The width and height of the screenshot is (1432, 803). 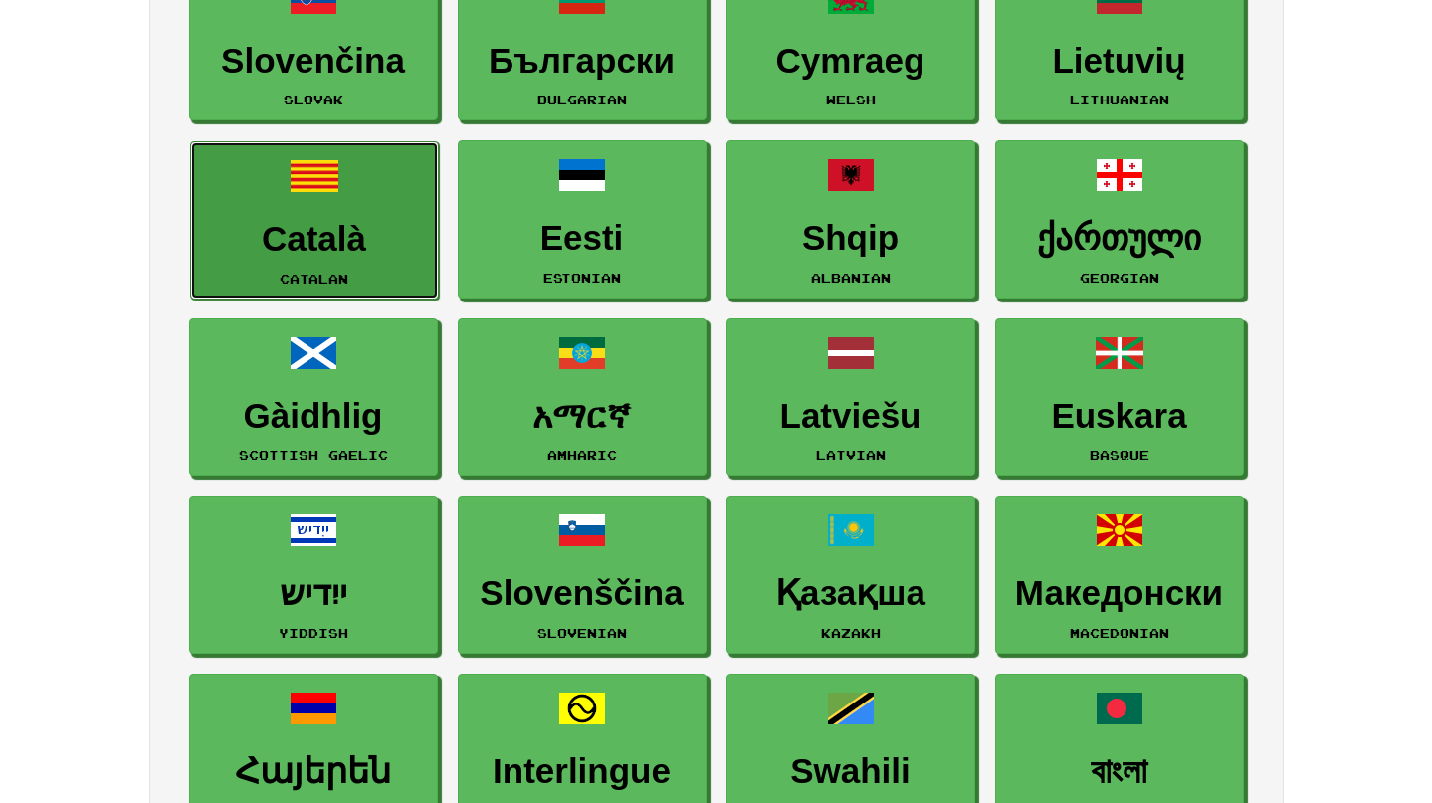 What do you see at coordinates (582, 61) in the screenshot?
I see `h3: Български` at bounding box center [582, 61].